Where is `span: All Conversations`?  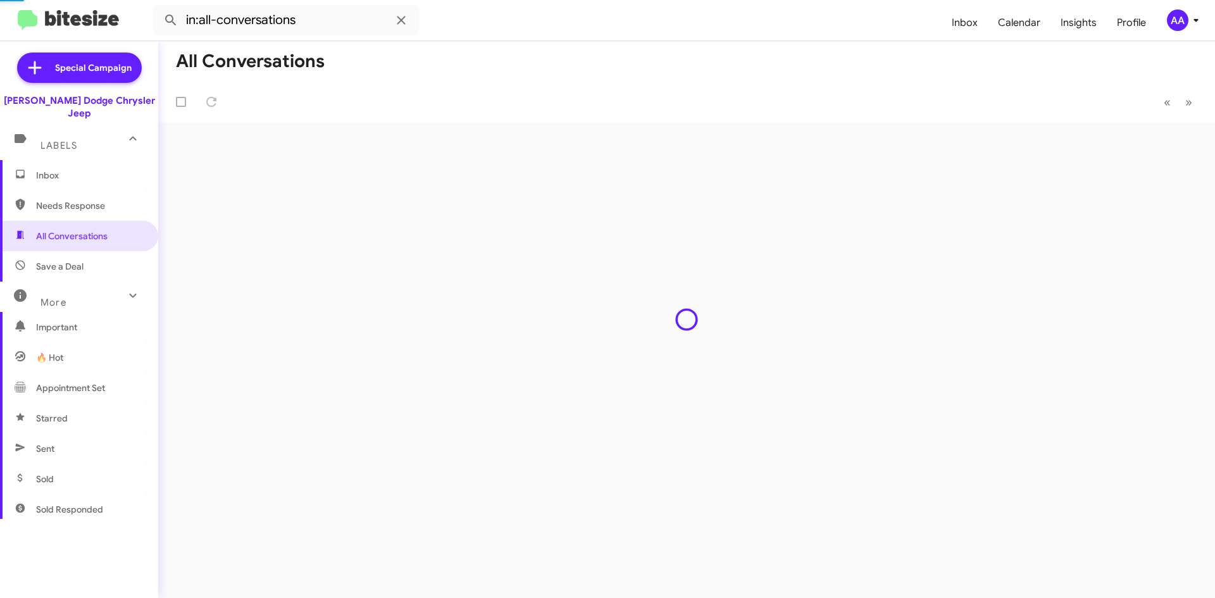
span: All Conversations is located at coordinates (72, 236).